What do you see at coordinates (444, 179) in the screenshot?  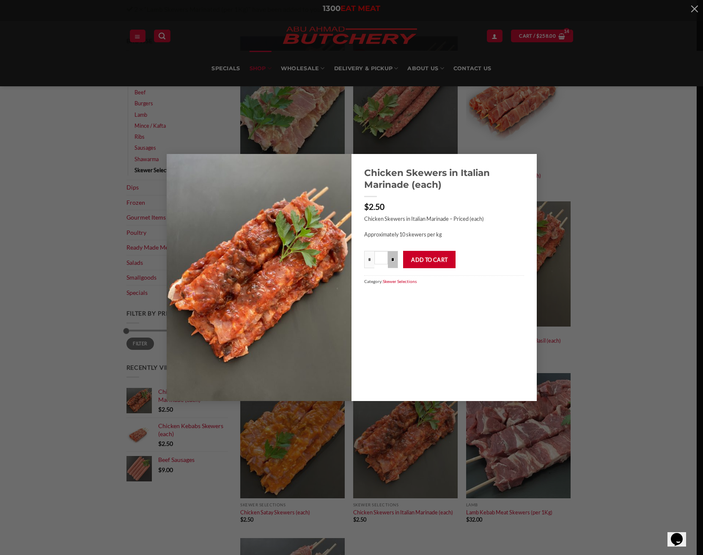 I see `h1: Chicken Skewers in Italian Marinade (each)` at bounding box center [444, 179].